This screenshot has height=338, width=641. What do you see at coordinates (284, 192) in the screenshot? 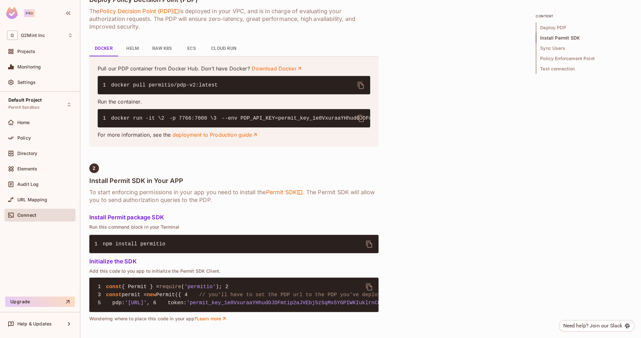
I see `span: Permit SDK` at bounding box center [284, 192].